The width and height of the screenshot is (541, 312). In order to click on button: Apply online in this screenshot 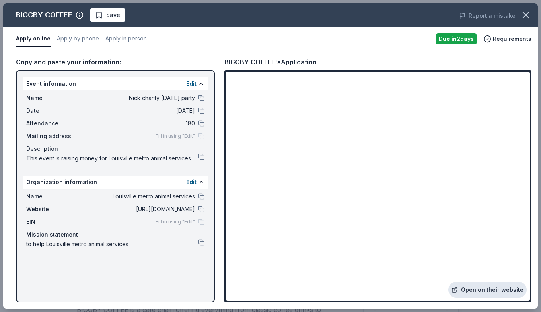, I will do `click(33, 39)`.